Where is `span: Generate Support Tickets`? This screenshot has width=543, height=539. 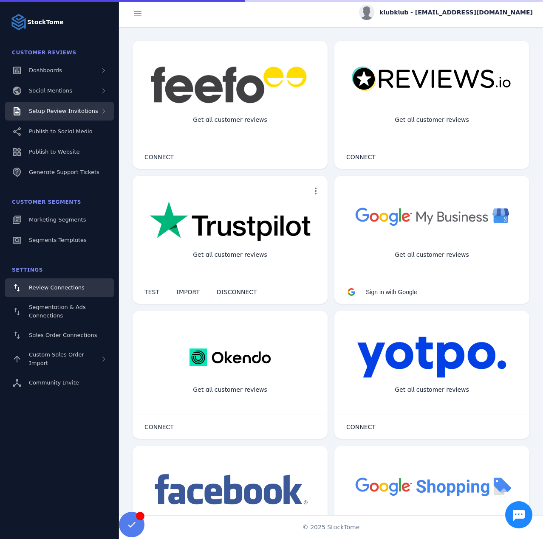
span: Generate Support Tickets is located at coordinates (64, 172).